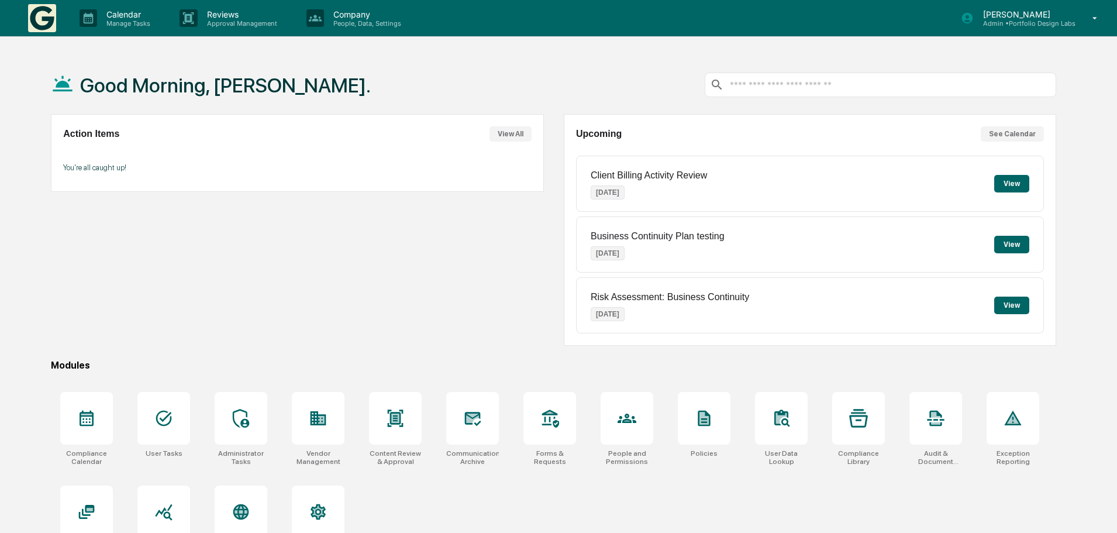  I want to click on p: Risk Assessment: Business Continuity, so click(670, 297).